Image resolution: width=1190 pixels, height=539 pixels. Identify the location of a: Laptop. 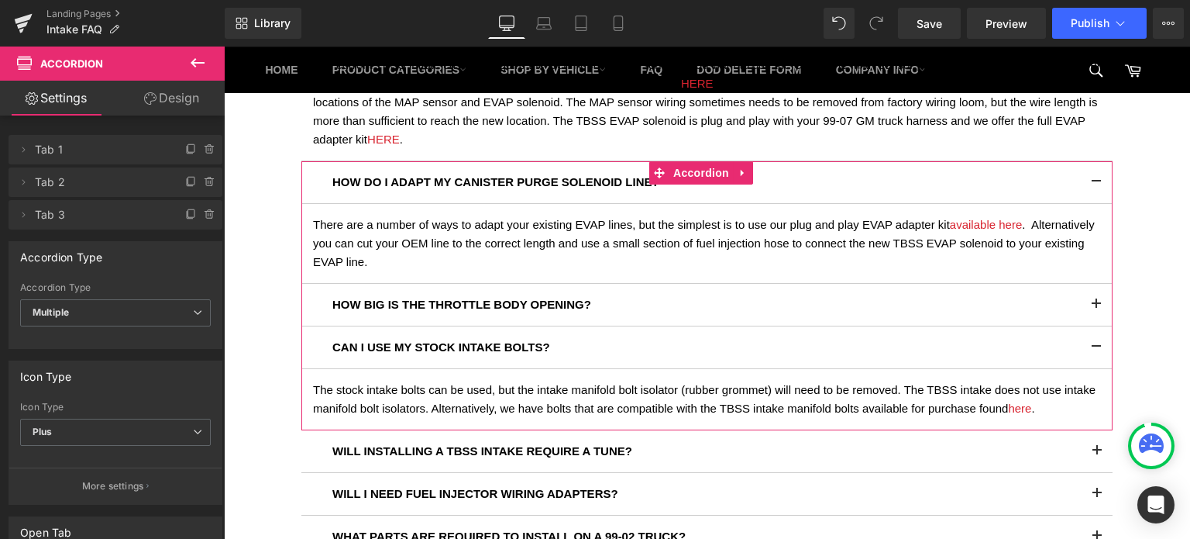
(544, 23).